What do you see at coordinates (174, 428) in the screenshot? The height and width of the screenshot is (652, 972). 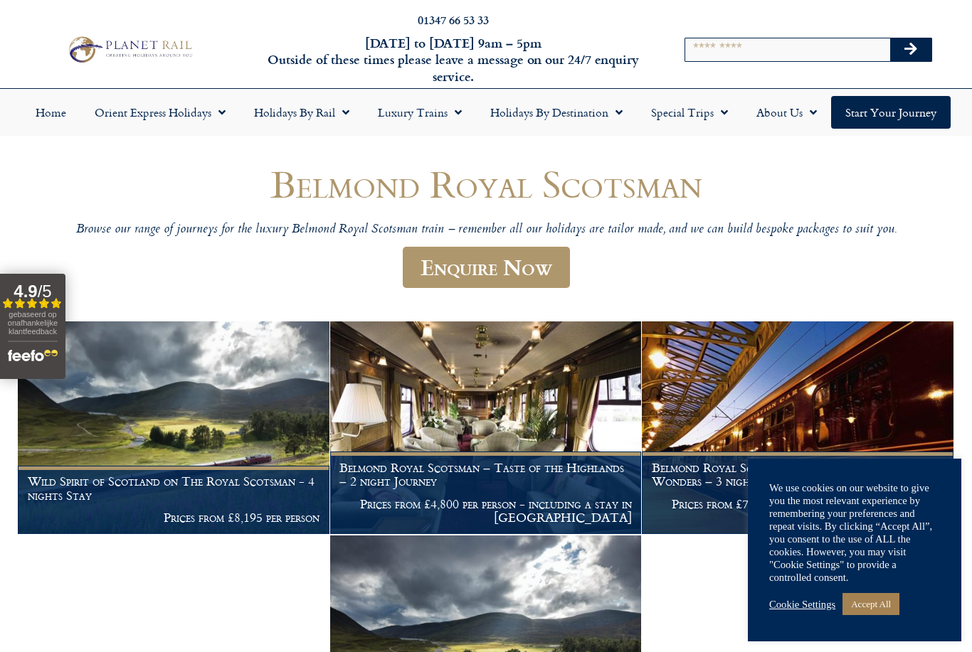 I see `a: Wild Spirit of Scotland on The Royal Scotsman - 4 nights Stay Prices from £8,195 per person` at bounding box center [174, 428].